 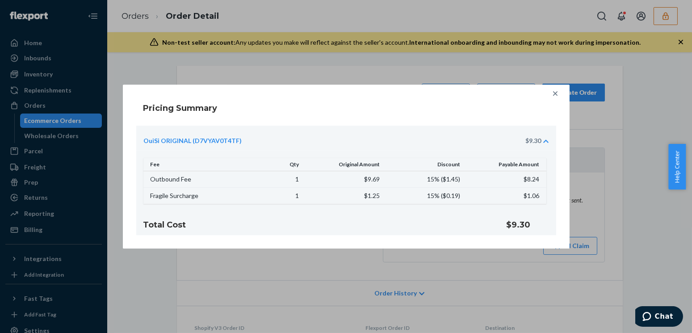 What do you see at coordinates (181, 108) in the screenshot?
I see `h4: Pricing Summary` at bounding box center [181, 108].